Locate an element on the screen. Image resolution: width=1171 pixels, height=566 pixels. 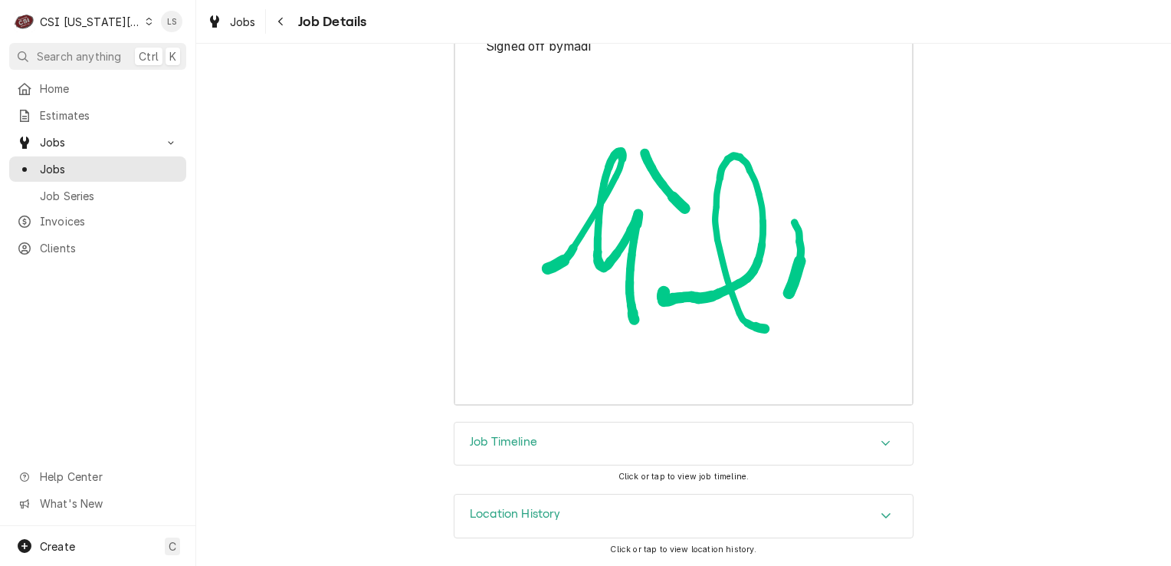
span: C is located at coordinates (172, 546).